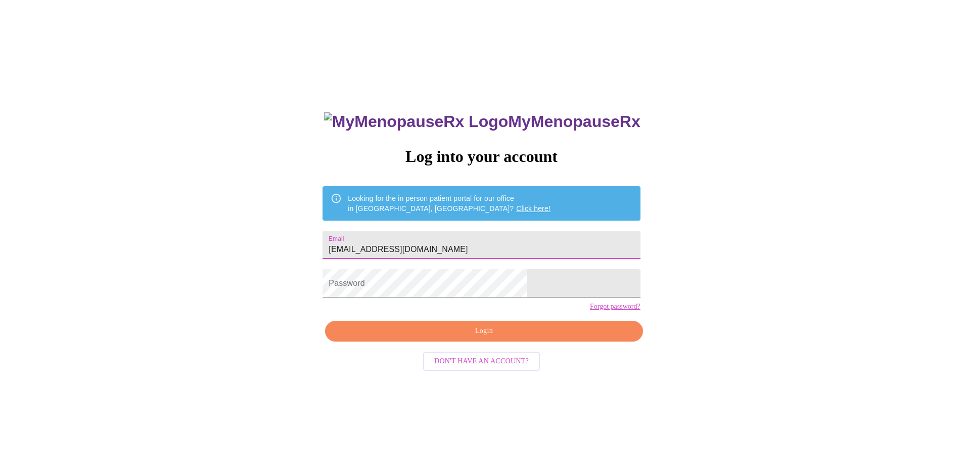 Image resolution: width=963 pixels, height=461 pixels. I want to click on span: Login, so click(484, 331).